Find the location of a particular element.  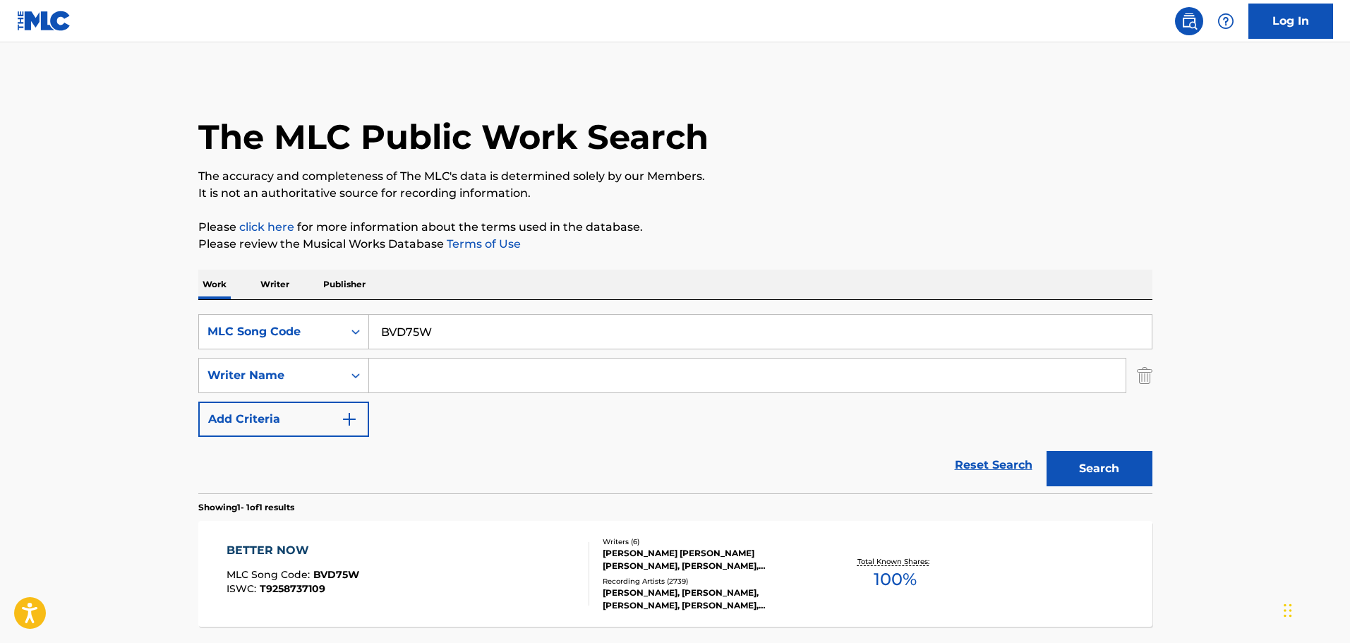

a: Public Search is located at coordinates (1189, 21).